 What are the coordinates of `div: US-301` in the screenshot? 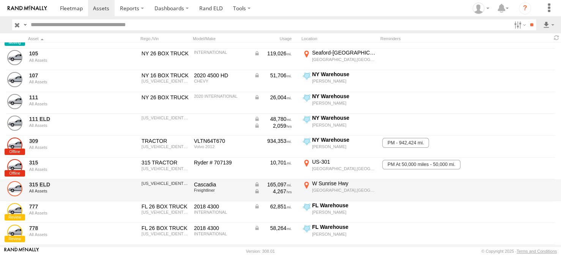 It's located at (344, 162).